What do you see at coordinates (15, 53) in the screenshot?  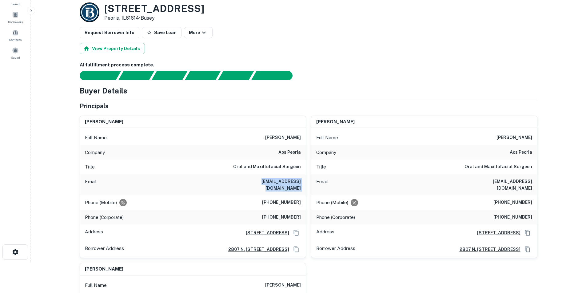 I see `a: Saved` at bounding box center [15, 53].